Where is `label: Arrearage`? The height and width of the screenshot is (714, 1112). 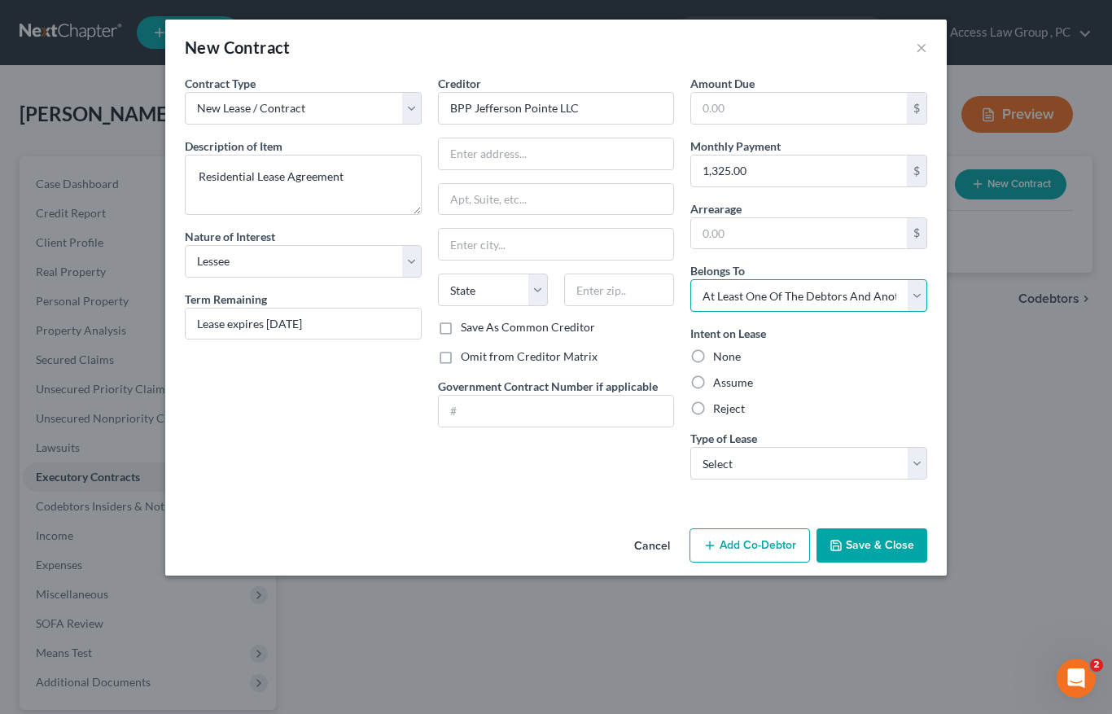 label: Arrearage is located at coordinates (715, 208).